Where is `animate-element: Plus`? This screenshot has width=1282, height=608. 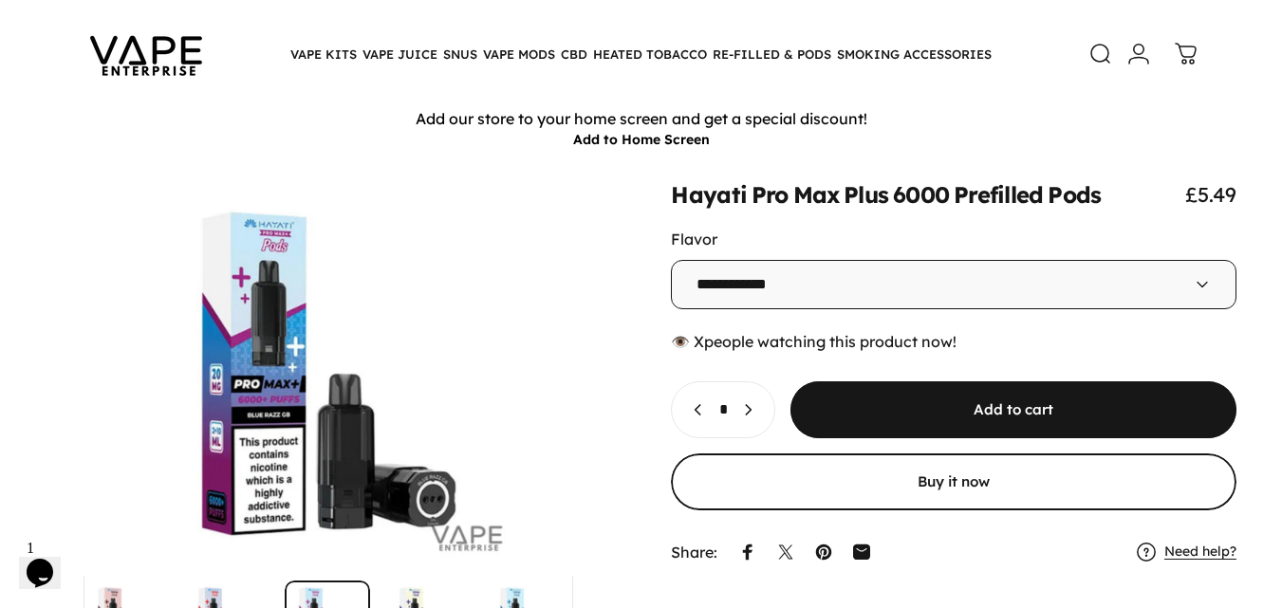
animate-element: Plus is located at coordinates (865, 195).